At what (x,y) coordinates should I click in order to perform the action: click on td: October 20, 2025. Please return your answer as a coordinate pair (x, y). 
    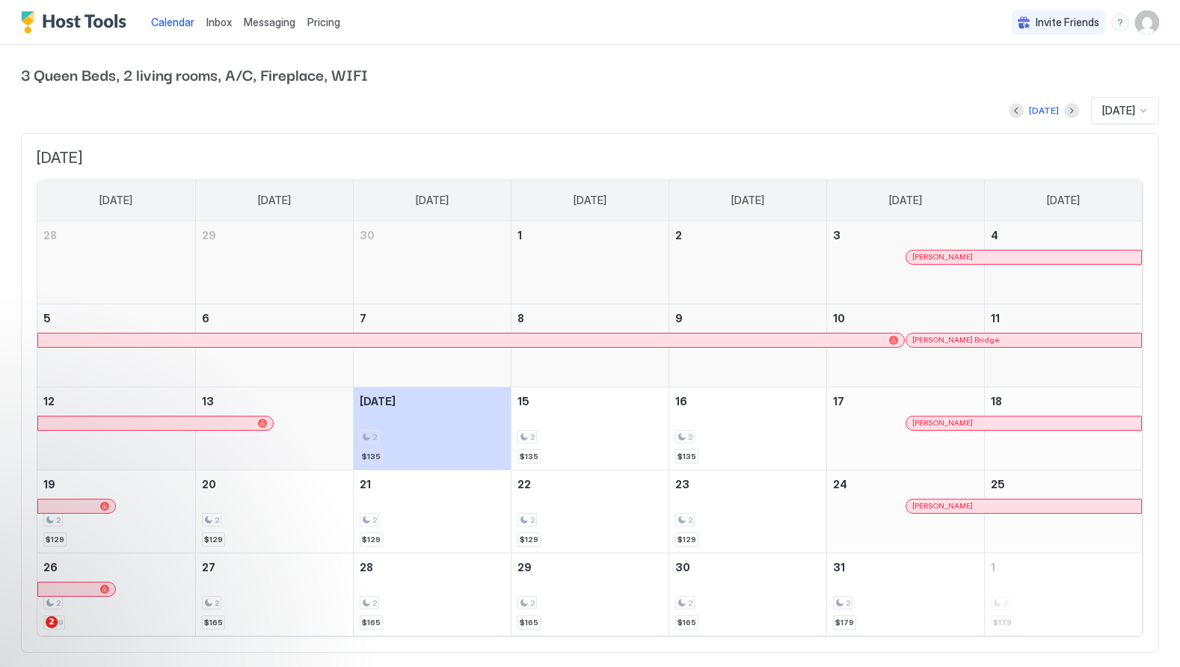
    Looking at the image, I should click on (274, 511).